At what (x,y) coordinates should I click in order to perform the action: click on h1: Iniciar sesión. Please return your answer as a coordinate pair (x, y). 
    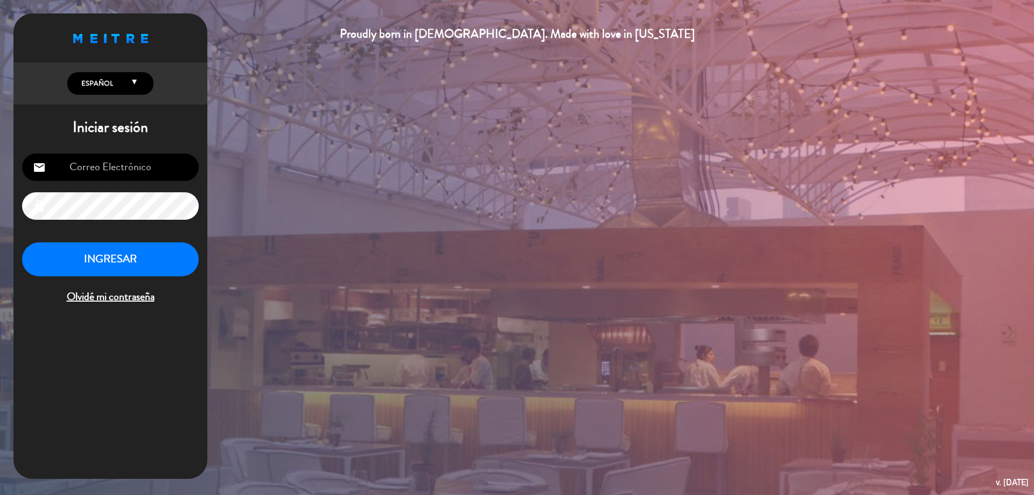
    Looking at the image, I should click on (110, 128).